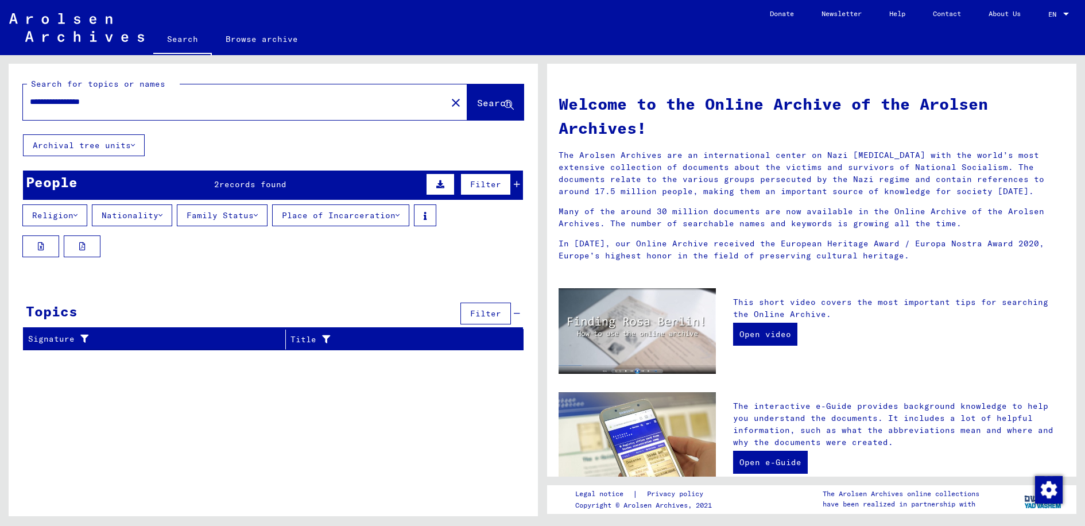 This screenshot has width=1085, height=526. I want to click on span: EN, so click(1055, 14).